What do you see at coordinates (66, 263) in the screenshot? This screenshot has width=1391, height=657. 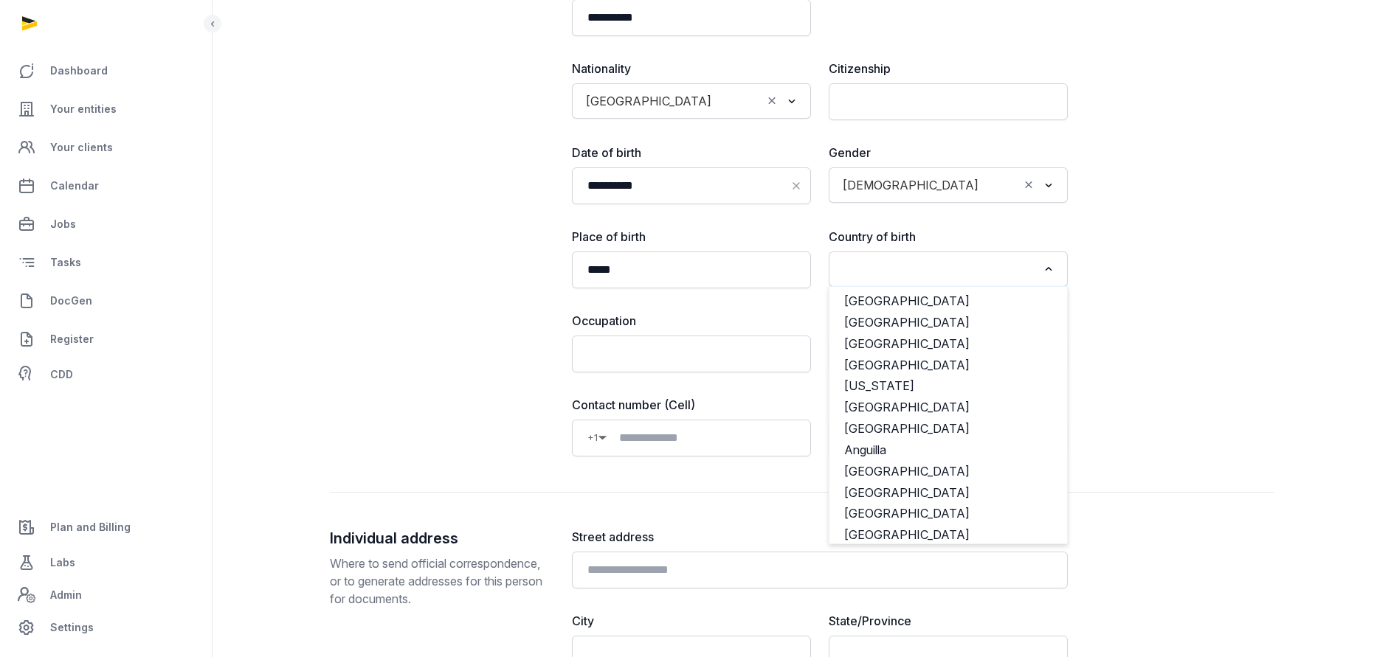 I see `span: Tasks` at bounding box center [66, 263].